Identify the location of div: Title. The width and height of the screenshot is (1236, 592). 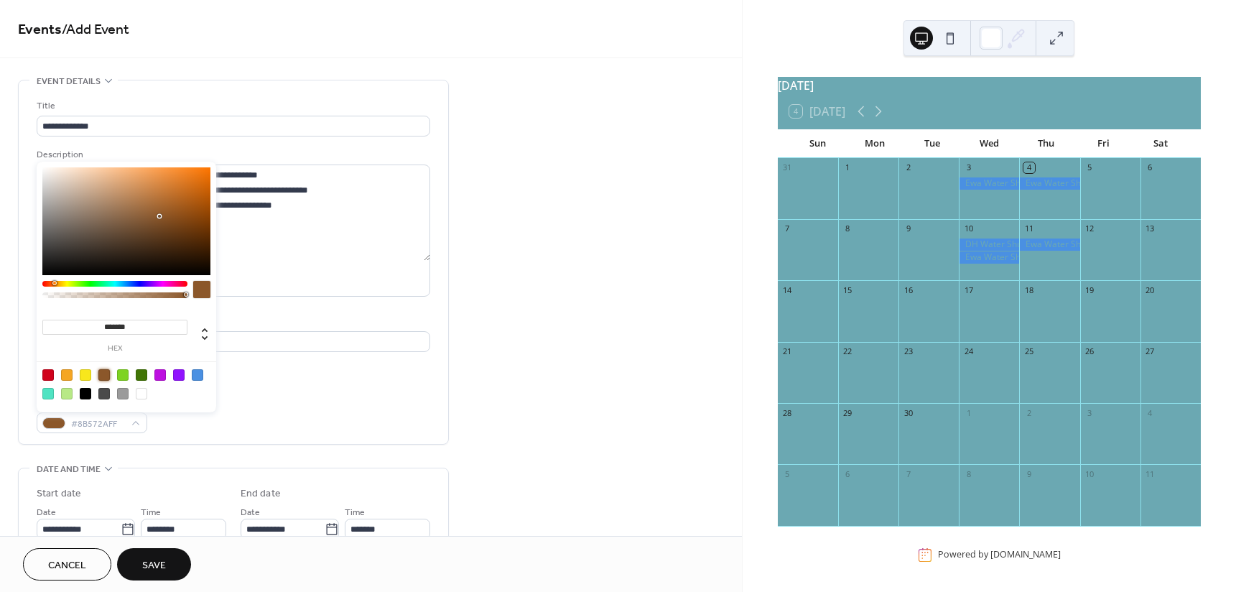
(232, 106).